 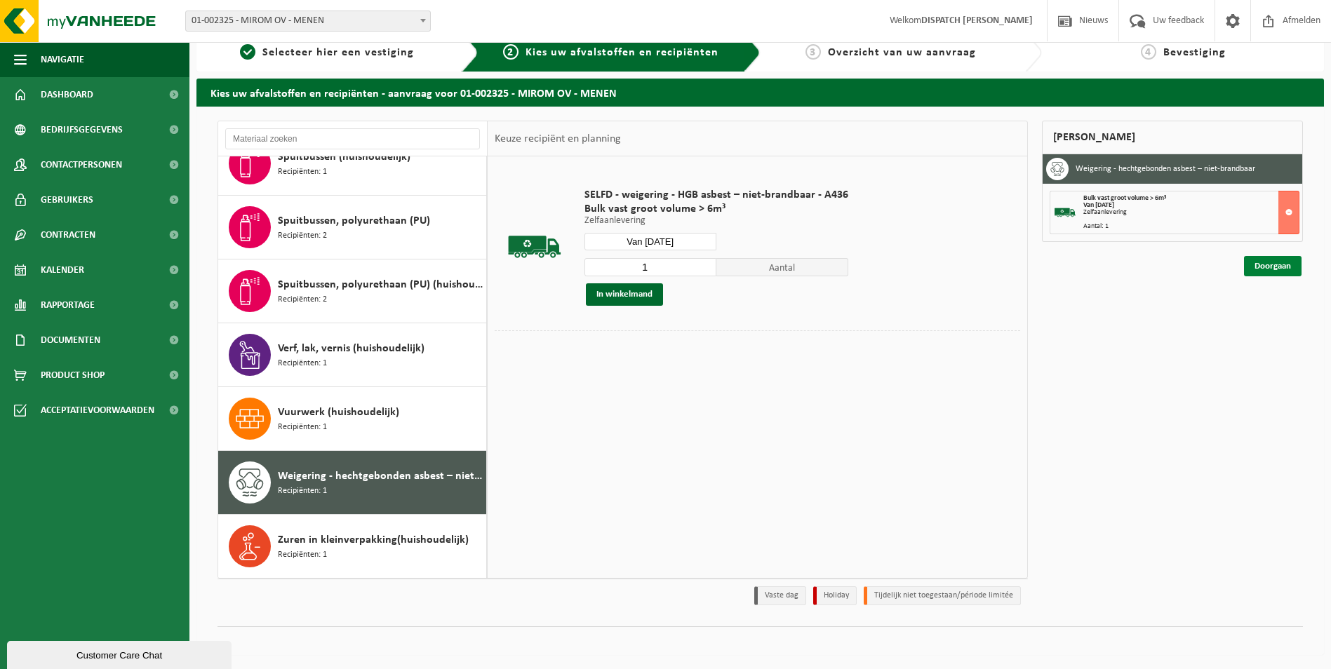 I want to click on input: Materiaal zoeken, so click(x=352, y=139).